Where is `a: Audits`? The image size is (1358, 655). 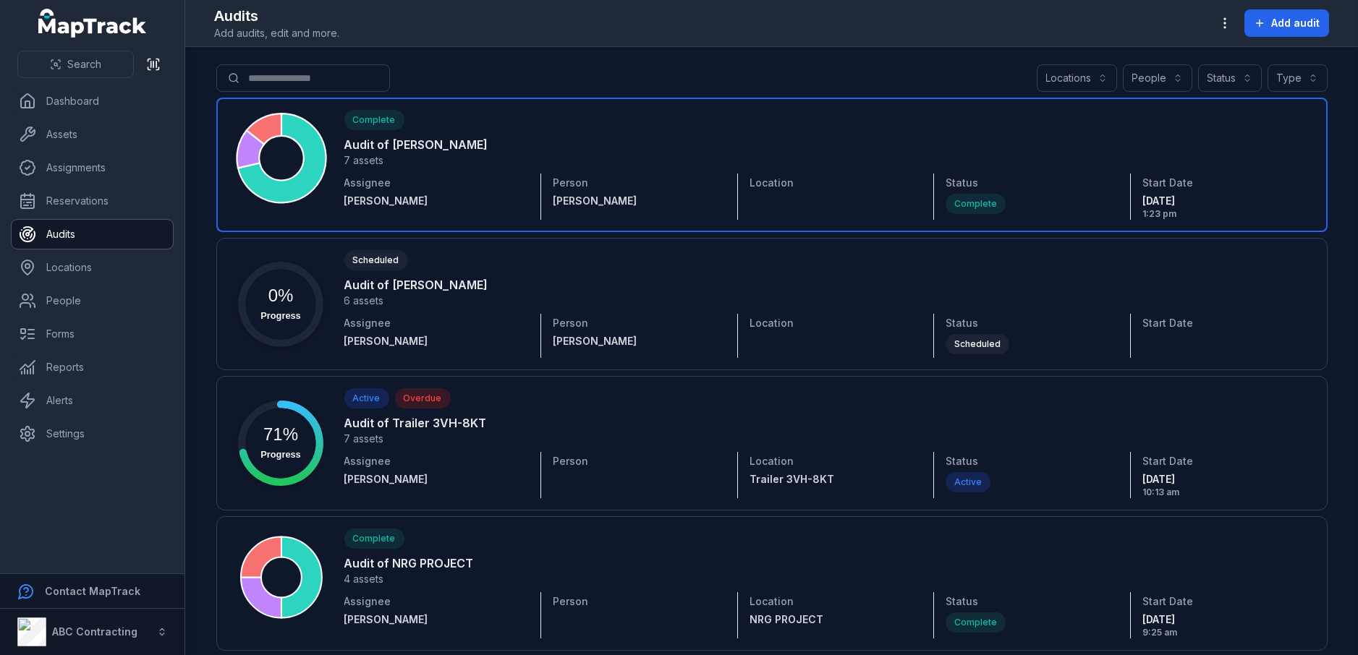 a: Audits is located at coordinates (92, 234).